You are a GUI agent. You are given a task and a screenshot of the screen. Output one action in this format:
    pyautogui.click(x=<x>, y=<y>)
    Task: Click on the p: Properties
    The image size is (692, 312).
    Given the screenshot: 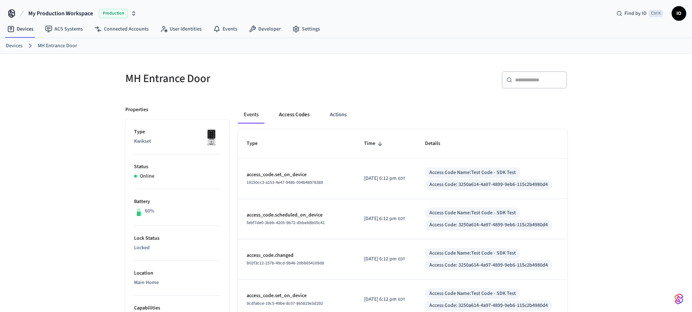 What is the action you would take?
    pyautogui.click(x=137, y=110)
    